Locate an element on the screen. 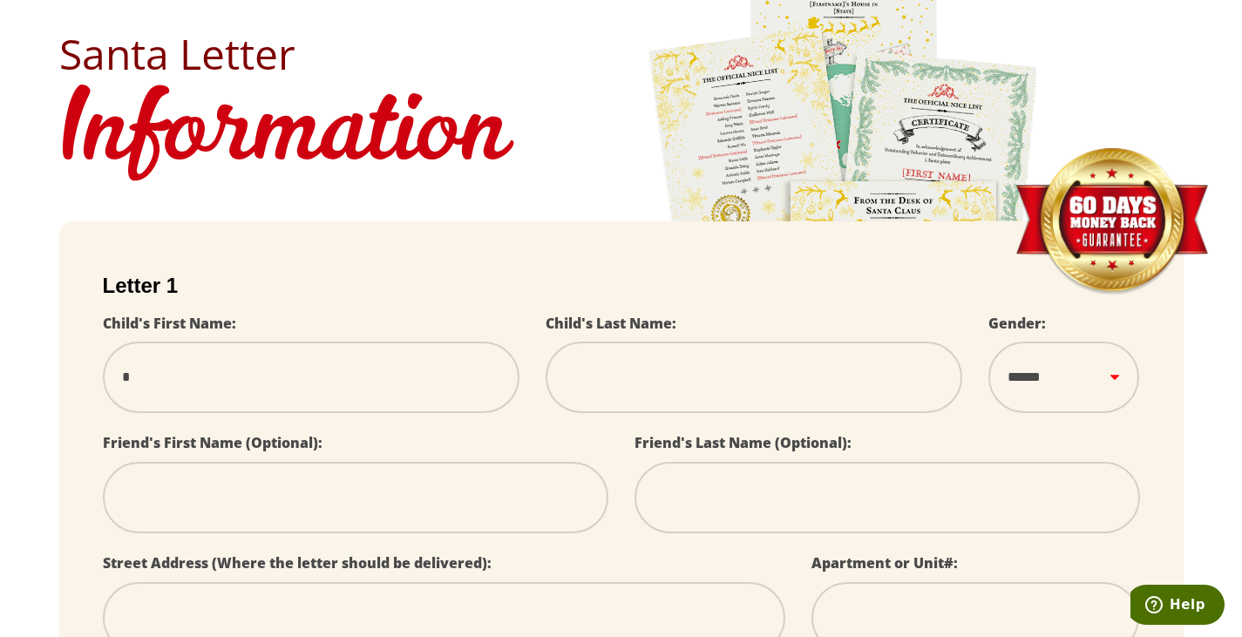  label: Apartment or Unit#: is located at coordinates (885, 563).